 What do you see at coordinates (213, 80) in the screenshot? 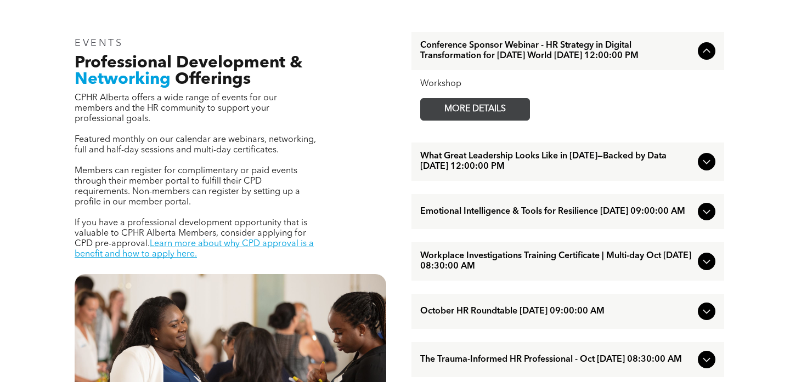
I see `span: Offerings` at bounding box center [213, 80].